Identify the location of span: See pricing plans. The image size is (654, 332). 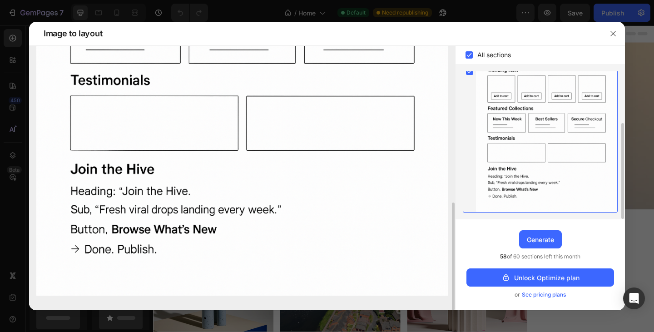
(544, 295).